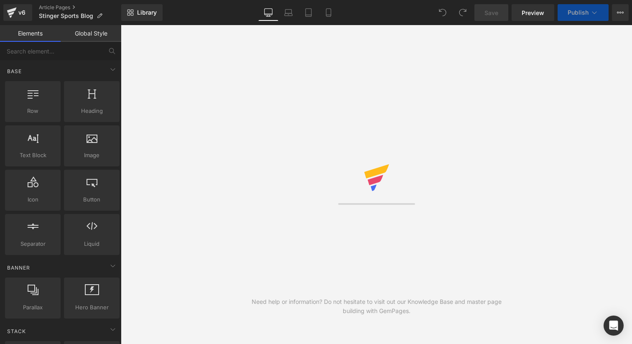  What do you see at coordinates (92, 244) in the screenshot?
I see `span: Liquid` at bounding box center [92, 244].